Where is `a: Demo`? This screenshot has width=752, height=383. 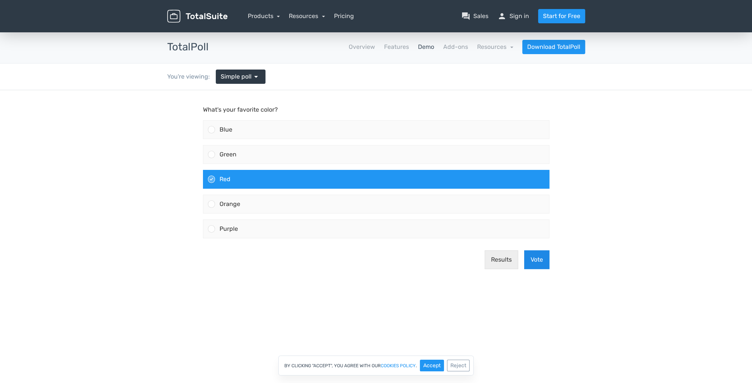 a: Demo is located at coordinates (426, 47).